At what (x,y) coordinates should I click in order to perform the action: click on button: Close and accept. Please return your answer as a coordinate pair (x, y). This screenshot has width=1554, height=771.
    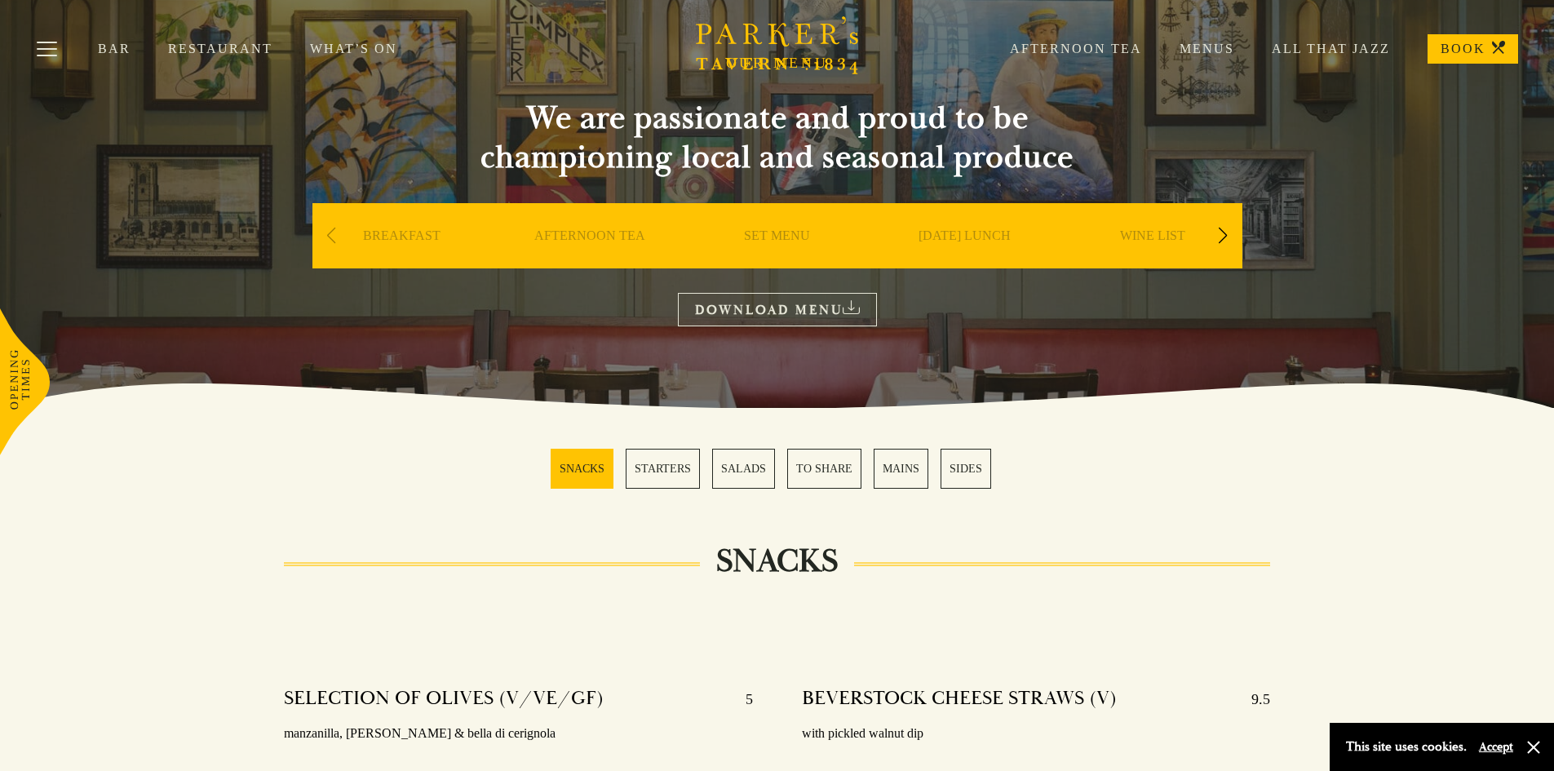
    Looking at the image, I should click on (1534, 747).